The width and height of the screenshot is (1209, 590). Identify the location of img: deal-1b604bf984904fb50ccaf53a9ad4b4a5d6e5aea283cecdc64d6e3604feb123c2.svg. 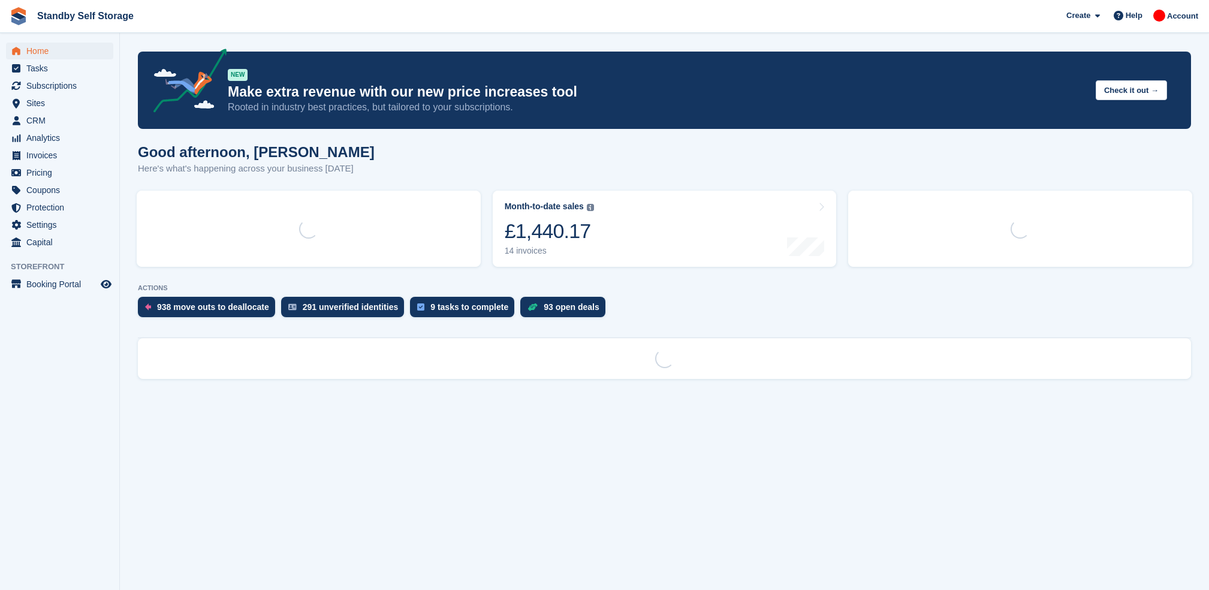
(532, 307).